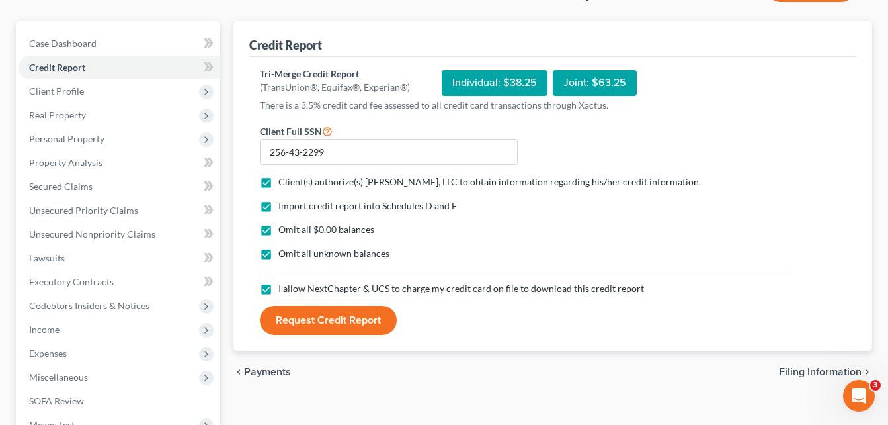  I want to click on span: Filing Information, so click(820, 372).